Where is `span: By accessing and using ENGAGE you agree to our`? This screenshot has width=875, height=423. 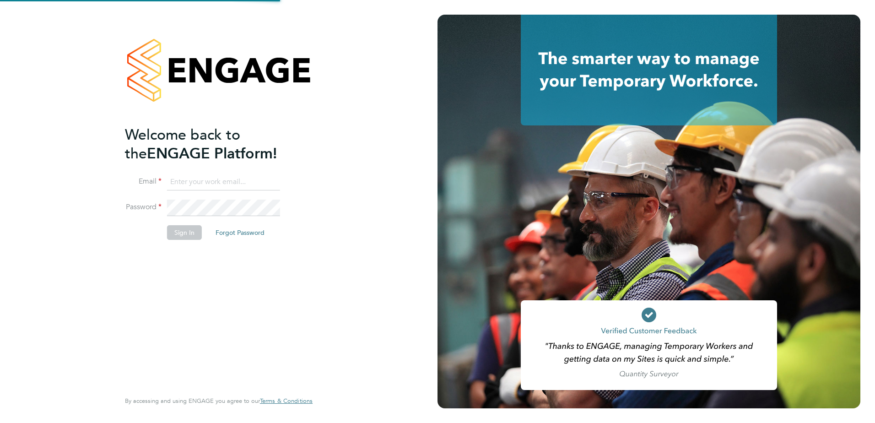
span: By accessing and using ENGAGE you agree to our is located at coordinates (219, 400).